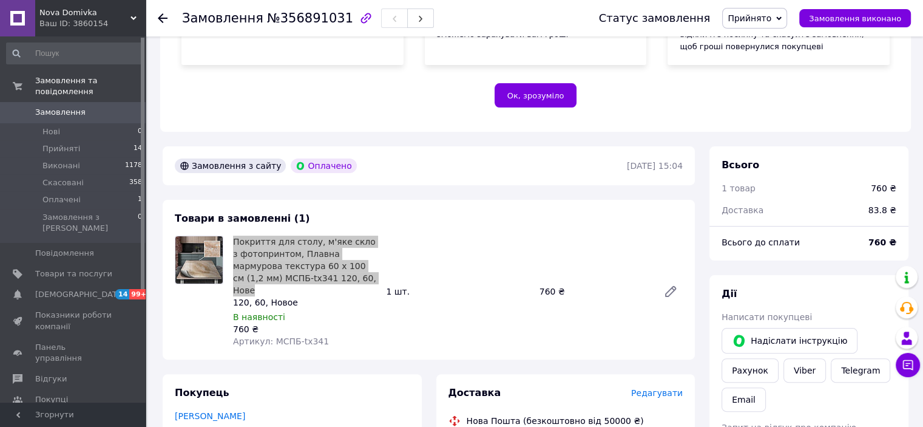 The image size is (923, 427). What do you see at coordinates (73, 274) in the screenshot?
I see `span: Товари та послуги` at bounding box center [73, 274].